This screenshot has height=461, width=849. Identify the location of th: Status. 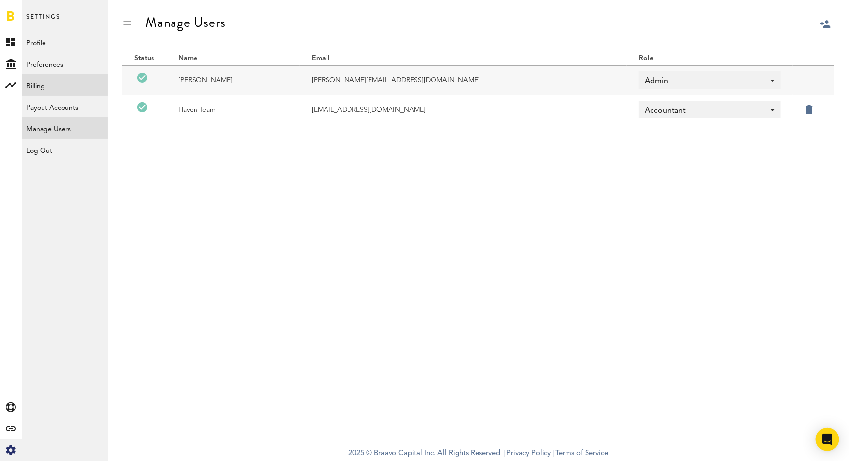
(144, 56).